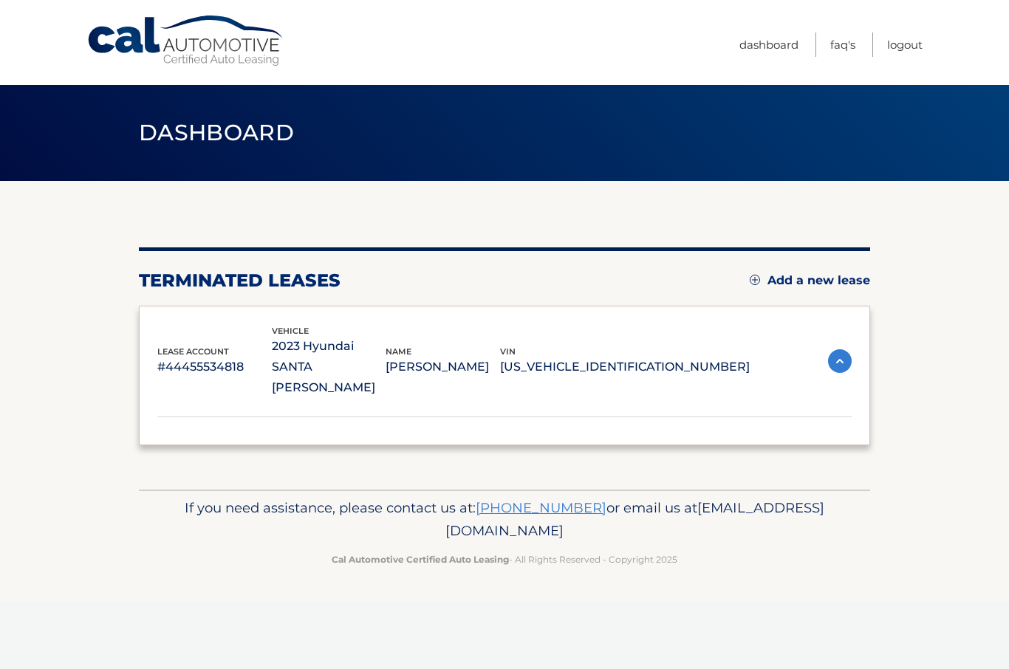 The height and width of the screenshot is (669, 1009). What do you see at coordinates (193, 352) in the screenshot?
I see `span: lease account` at bounding box center [193, 352].